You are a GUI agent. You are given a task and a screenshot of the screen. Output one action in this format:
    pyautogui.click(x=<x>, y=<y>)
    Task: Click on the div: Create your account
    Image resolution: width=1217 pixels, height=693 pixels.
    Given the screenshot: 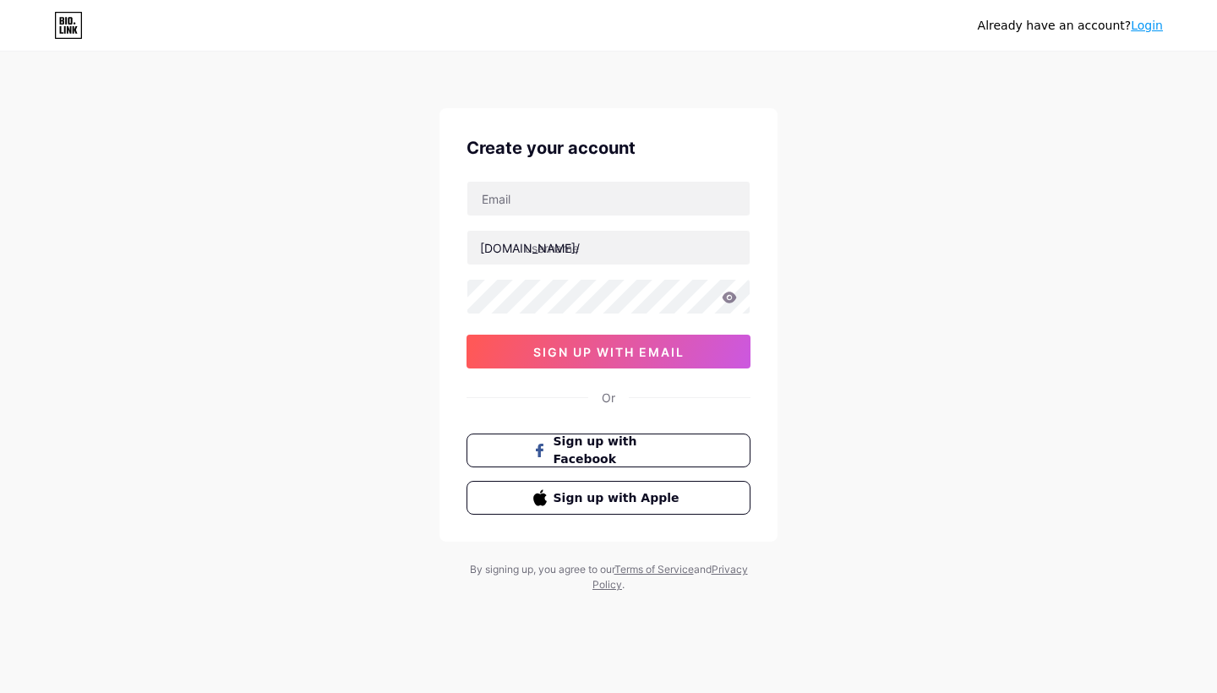 What is the action you would take?
    pyautogui.click(x=608, y=148)
    